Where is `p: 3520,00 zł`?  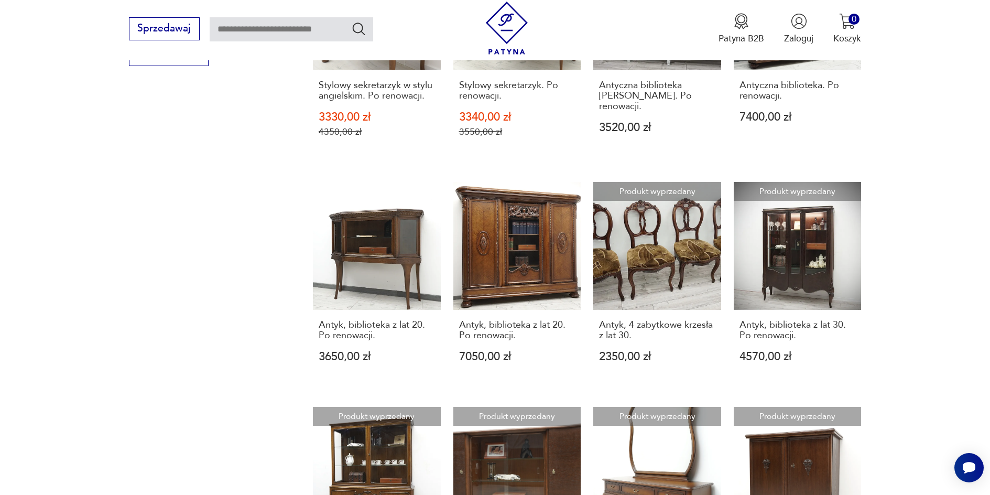
p: 3520,00 zł is located at coordinates (658, 127).